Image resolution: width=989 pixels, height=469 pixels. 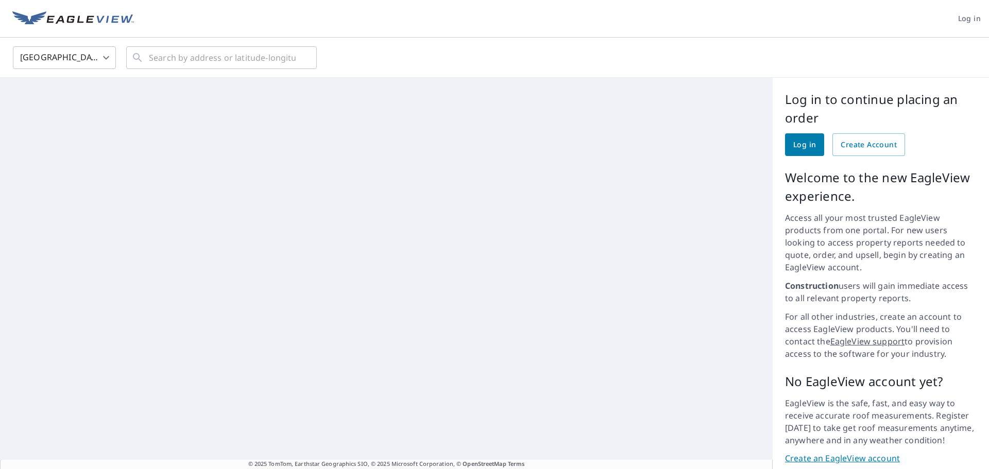 I want to click on p: For all other industries, create an account to access EagleView products. You'll need to contact ..., so click(x=881, y=335).